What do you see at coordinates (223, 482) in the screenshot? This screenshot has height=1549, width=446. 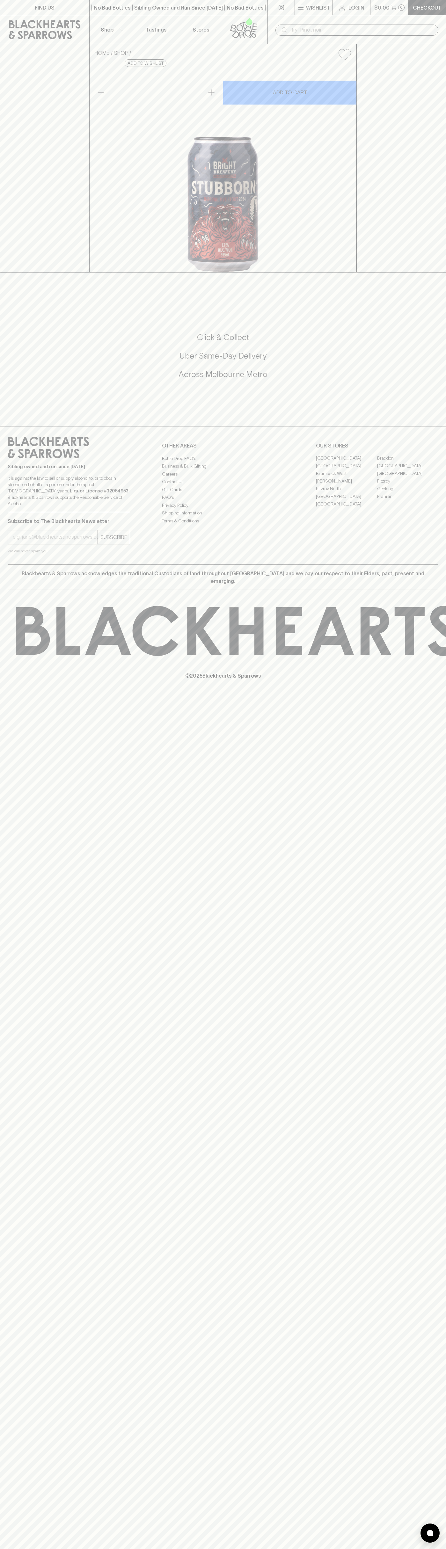 I see `a: Contact Us` at bounding box center [223, 482].